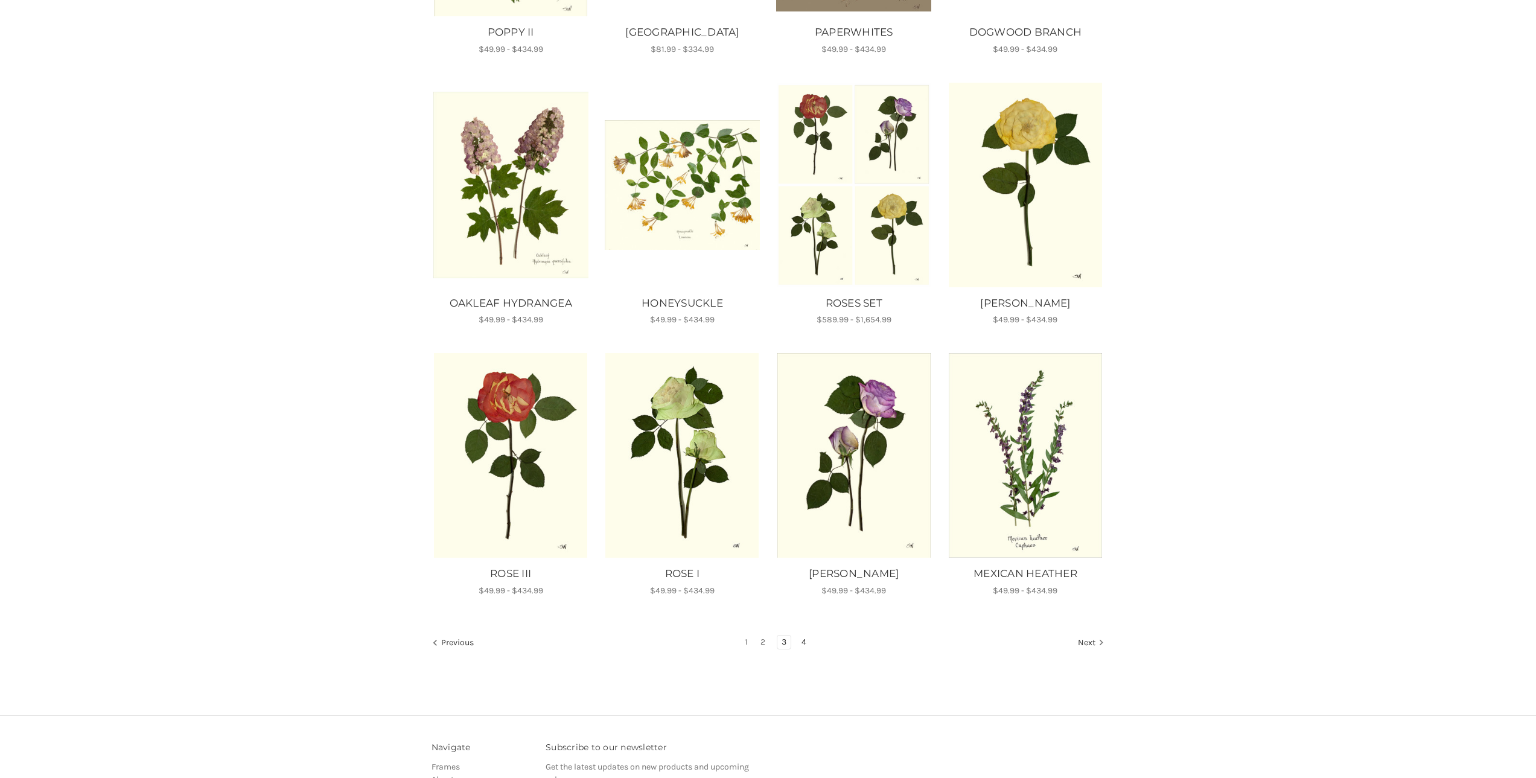 This screenshot has width=1536, height=778. What do you see at coordinates (1025, 33) in the screenshot?
I see `a: DOGWOOD BRANCH, Price range from $49.99 to $434.99` at bounding box center [1025, 33].